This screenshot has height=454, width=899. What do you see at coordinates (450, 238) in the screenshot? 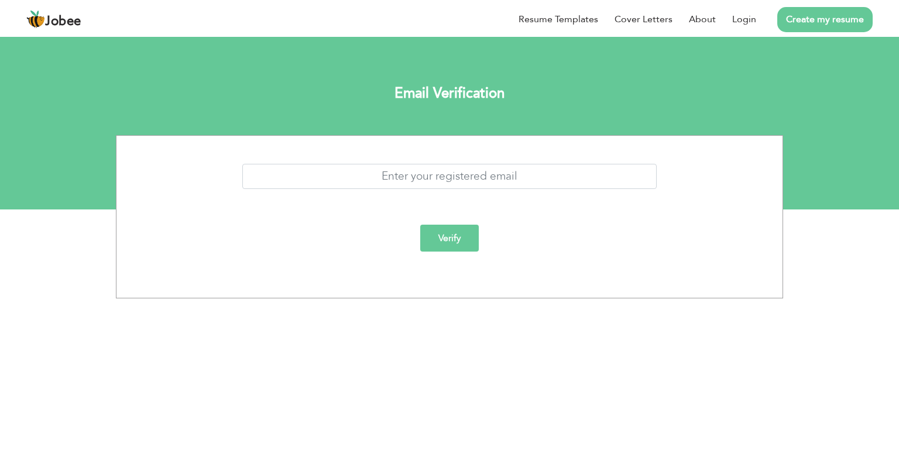
I see `input: Verify` at bounding box center [450, 238].